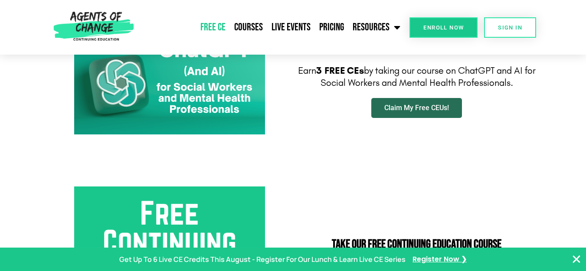 This screenshot has height=271, width=586. Describe the element at coordinates (213, 27) in the screenshot. I see `a: Free CE` at that location.